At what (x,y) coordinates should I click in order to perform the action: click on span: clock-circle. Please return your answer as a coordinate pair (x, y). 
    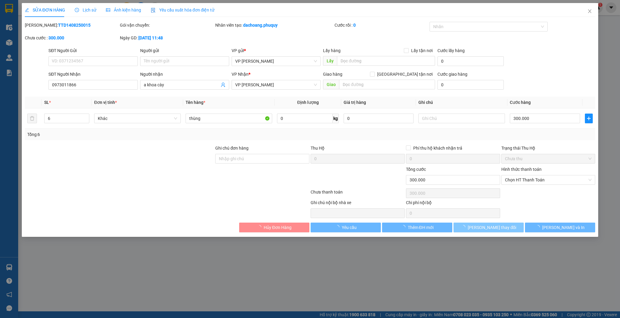
    Looking at the image, I should click on (77, 10).